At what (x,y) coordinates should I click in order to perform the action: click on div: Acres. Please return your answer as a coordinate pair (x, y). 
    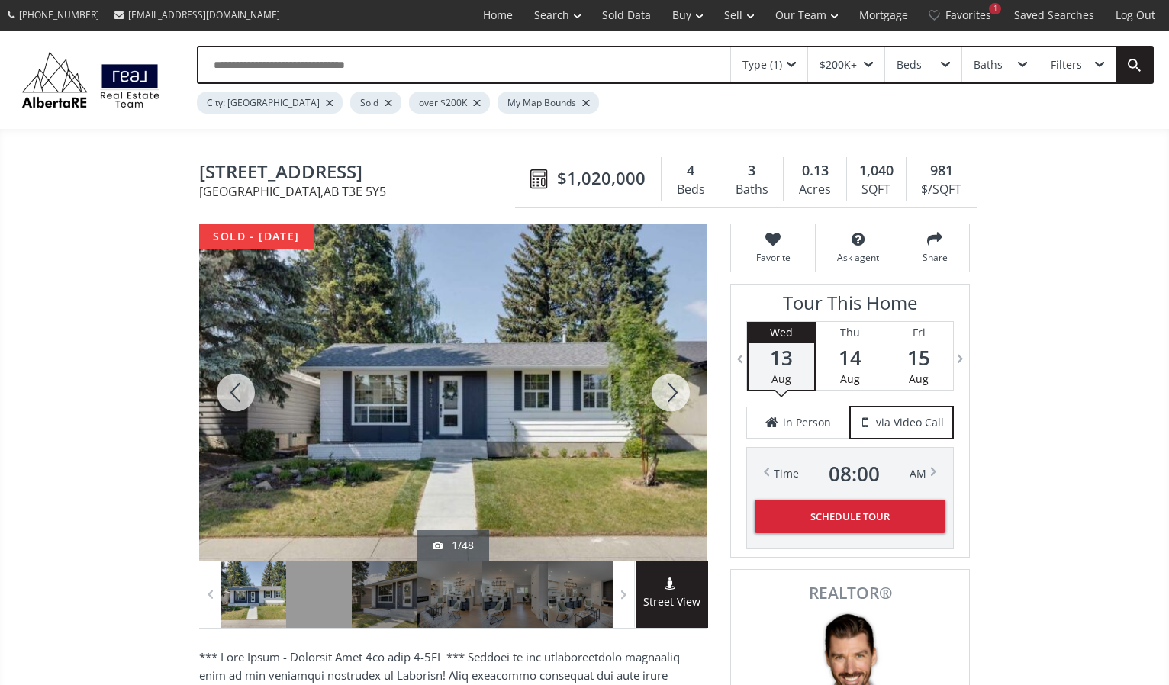
    Looking at the image, I should click on (814, 190).